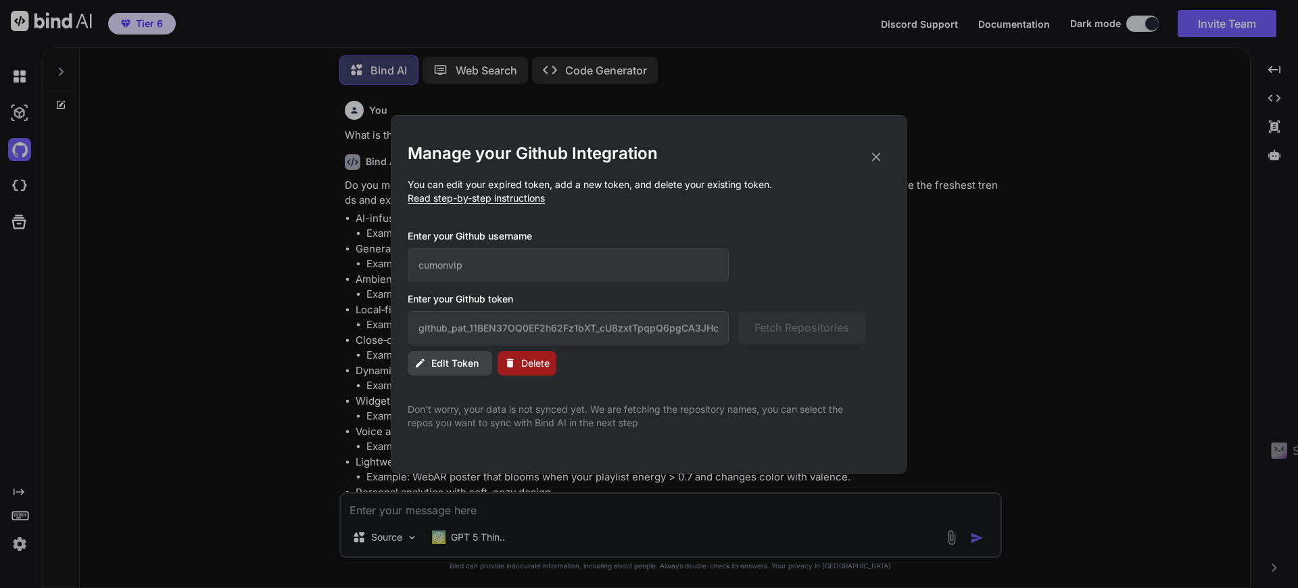 The image size is (1298, 588). I want to click on span: Edit Token, so click(455, 363).